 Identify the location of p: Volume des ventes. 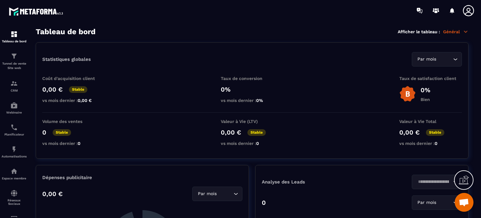
(74, 121).